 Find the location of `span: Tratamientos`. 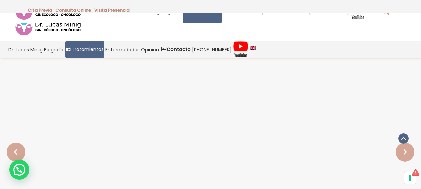

span: Tratamientos is located at coordinates (88, 49).